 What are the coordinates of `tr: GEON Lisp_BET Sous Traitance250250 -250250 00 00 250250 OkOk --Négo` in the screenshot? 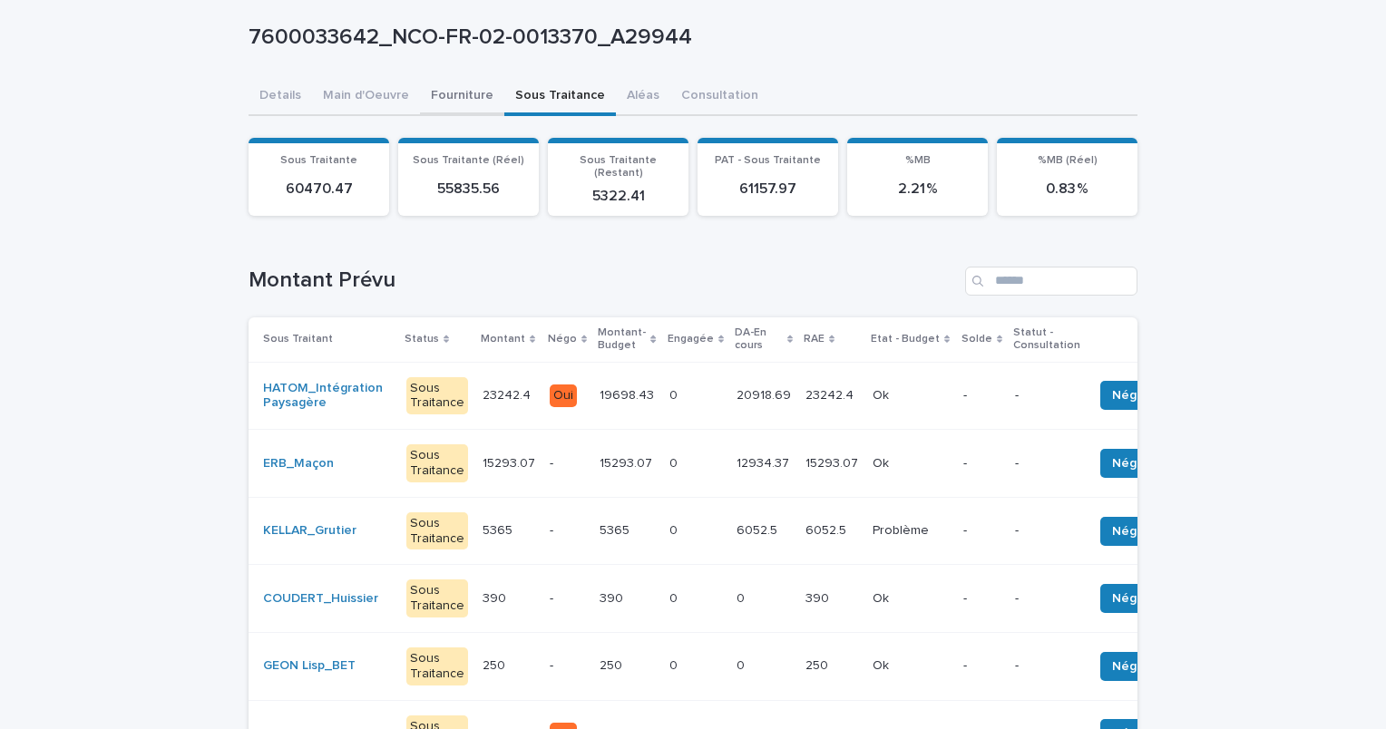 It's located at (716, 666).